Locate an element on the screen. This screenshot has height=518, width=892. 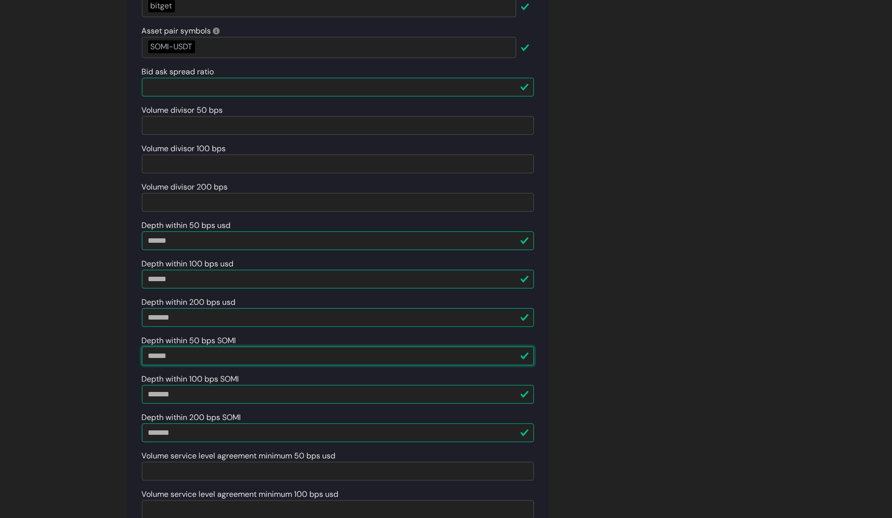
label: Volume service level agreement minimum 50 bps usd is located at coordinates (239, 456).